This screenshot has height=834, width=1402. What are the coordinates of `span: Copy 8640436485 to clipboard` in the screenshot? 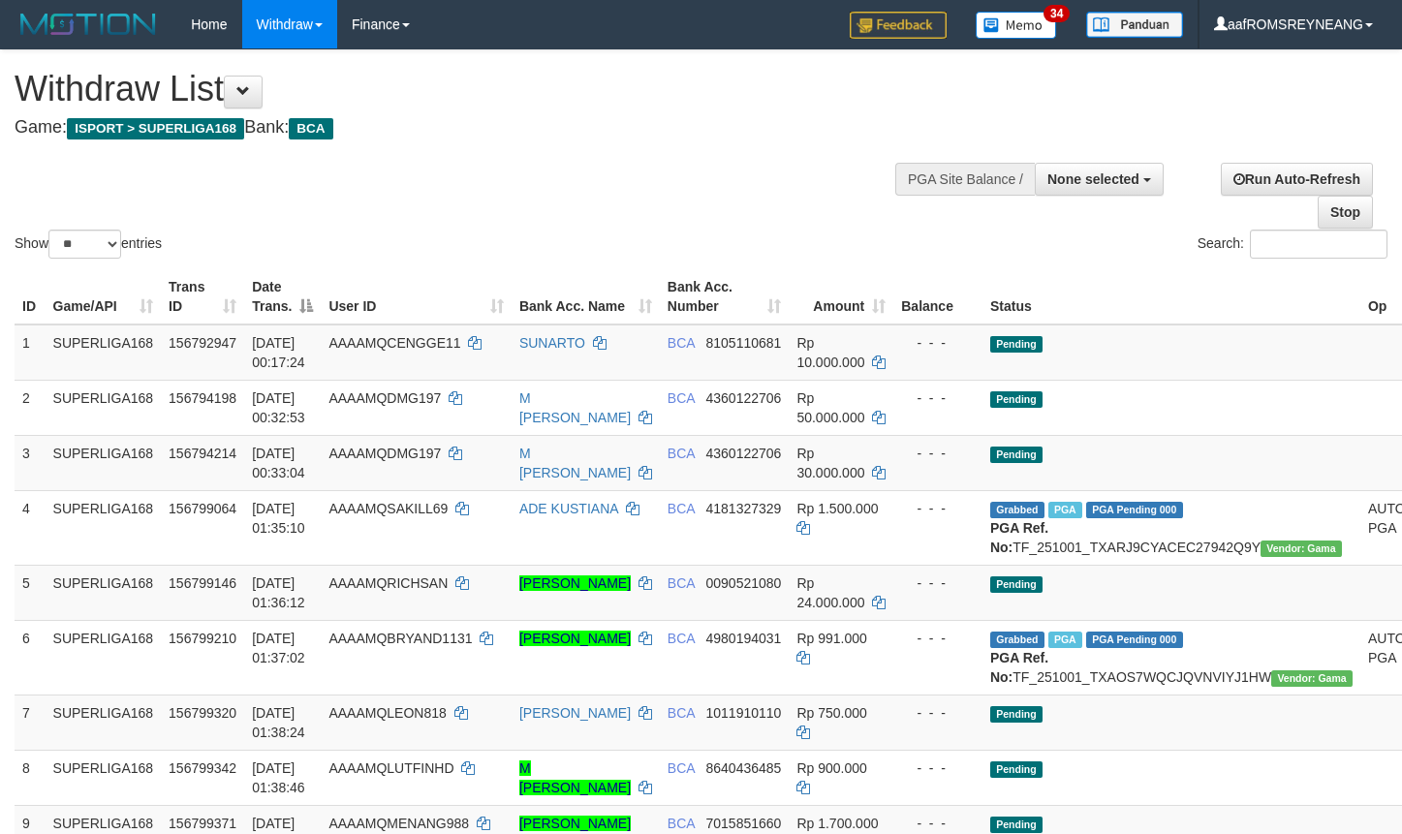 It's located at (744, 768).